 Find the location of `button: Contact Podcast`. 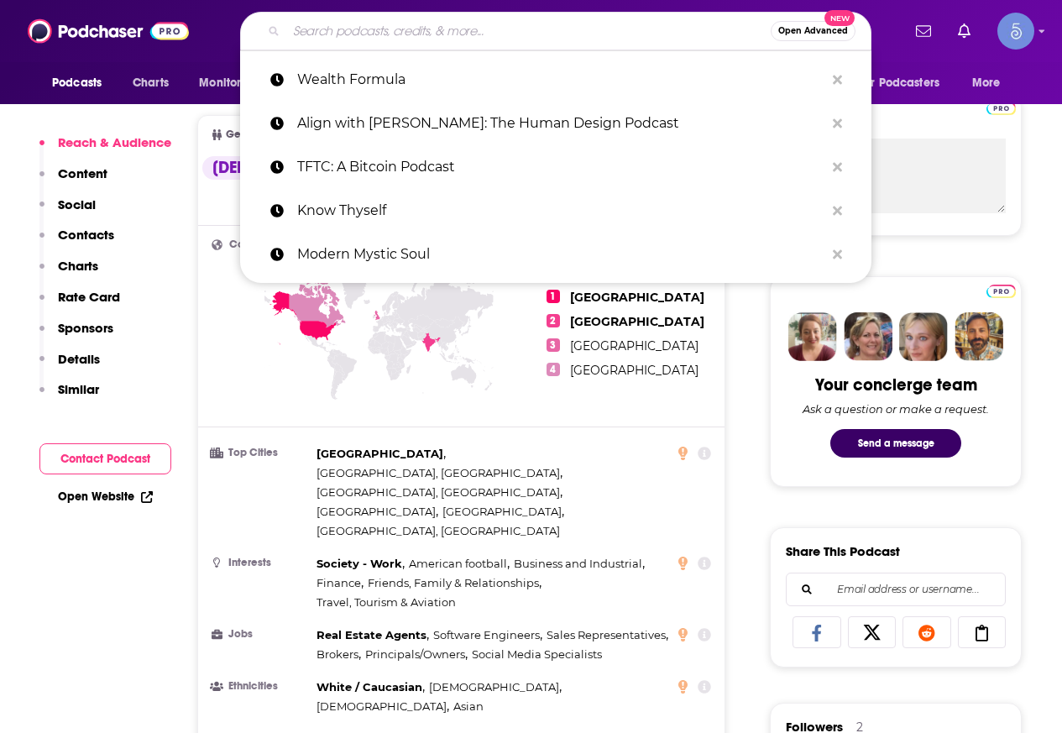

button: Contact Podcast is located at coordinates (105, 458).